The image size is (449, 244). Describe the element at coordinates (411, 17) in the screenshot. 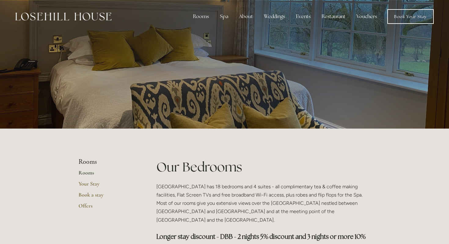

I see `a: Book Your Stay` at that location.